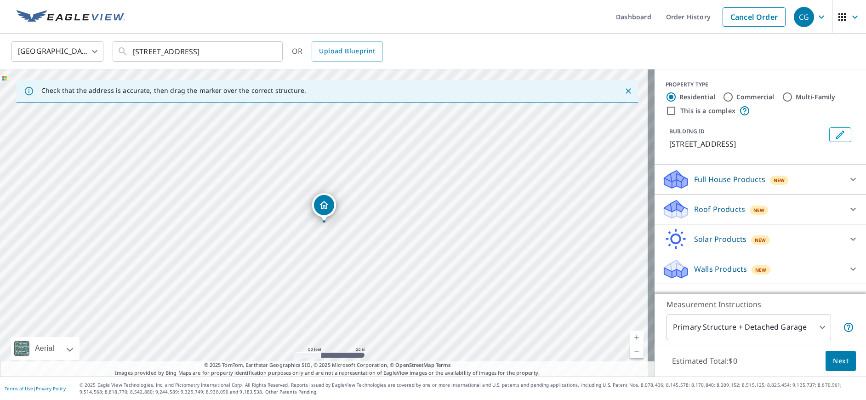 This screenshot has width=866, height=400. Describe the element at coordinates (19, 388) in the screenshot. I see `a: Terms of Use` at that location.